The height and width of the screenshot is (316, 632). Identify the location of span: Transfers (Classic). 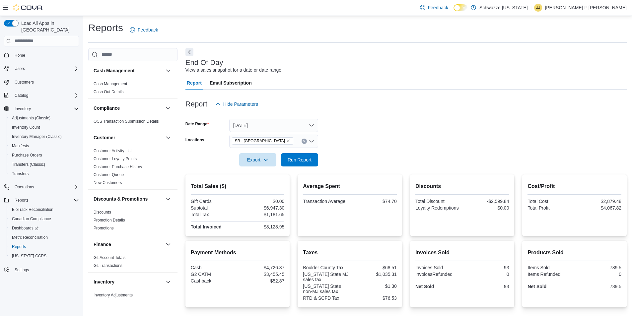
(29, 165).